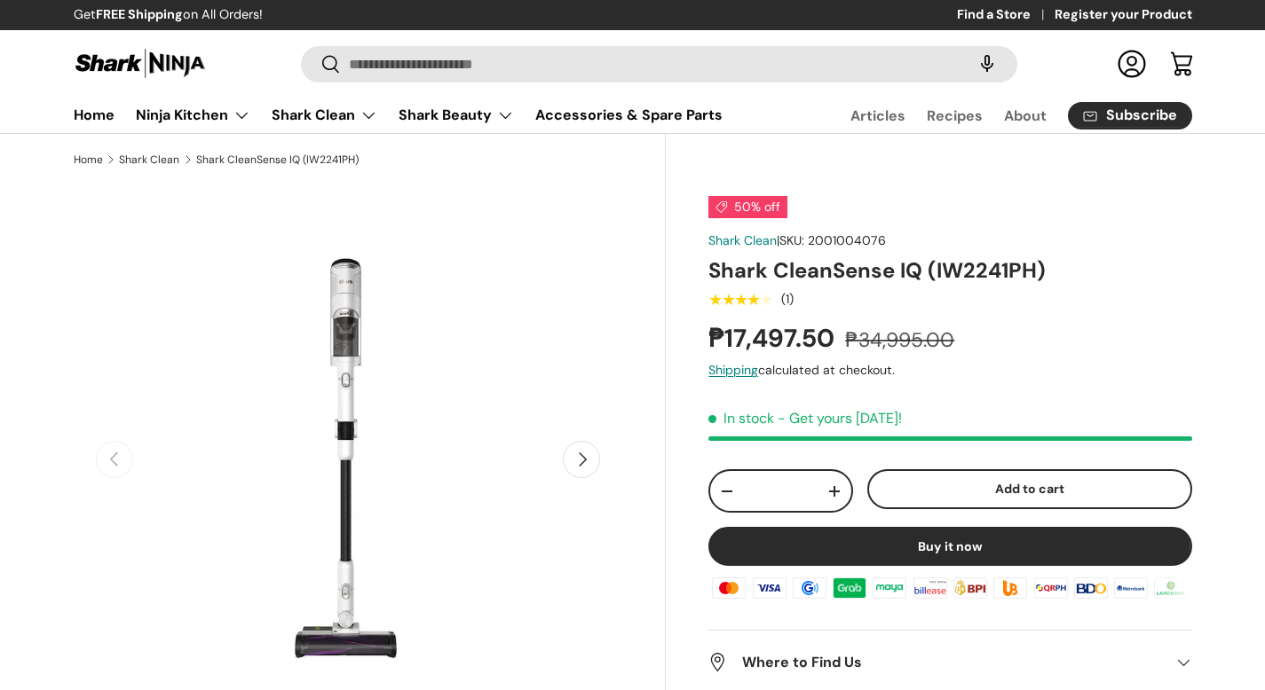  I want to click on a: Find a Store, so click(1005, 15).